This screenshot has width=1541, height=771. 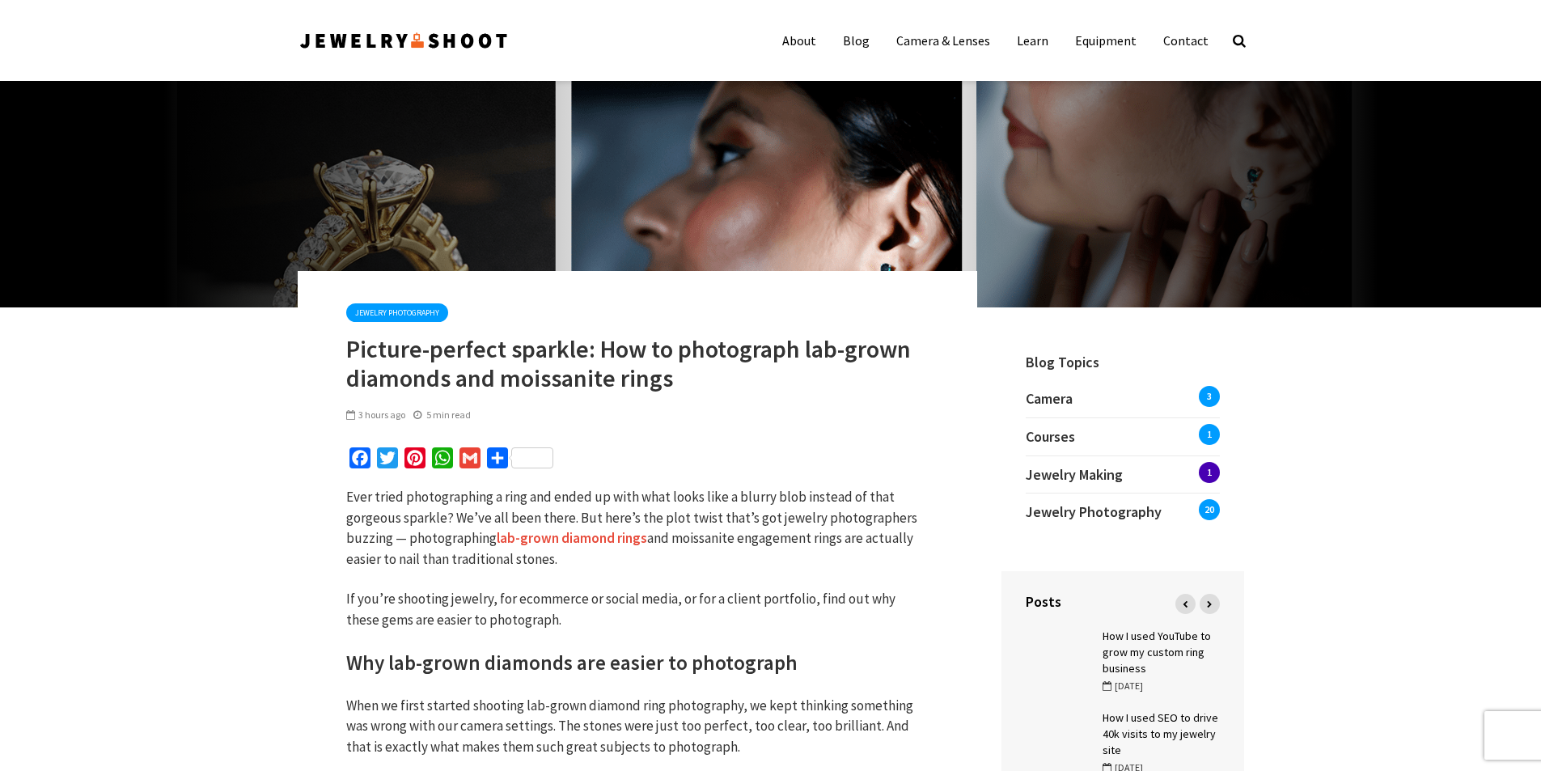 What do you see at coordinates (637, 363) in the screenshot?
I see `h1: Picture-perfect sparkle: How to photograph lab-grown diamonds and moissanite rings` at bounding box center [637, 363].